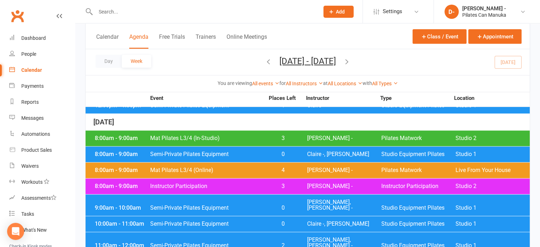 This screenshot has width=540, height=247. What do you see at coordinates (36, 134) in the screenshot?
I see `div: Automations` at bounding box center [36, 134].